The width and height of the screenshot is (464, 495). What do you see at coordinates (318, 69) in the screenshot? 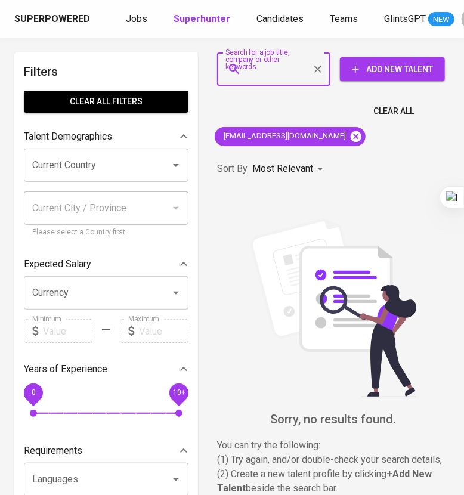
I see `button: Clear` at bounding box center [318, 69].